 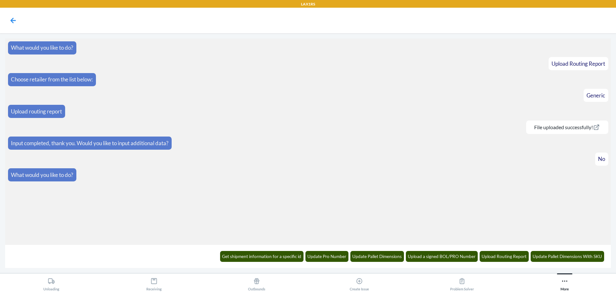 I want to click on div: Create Issue, so click(x=360, y=283).